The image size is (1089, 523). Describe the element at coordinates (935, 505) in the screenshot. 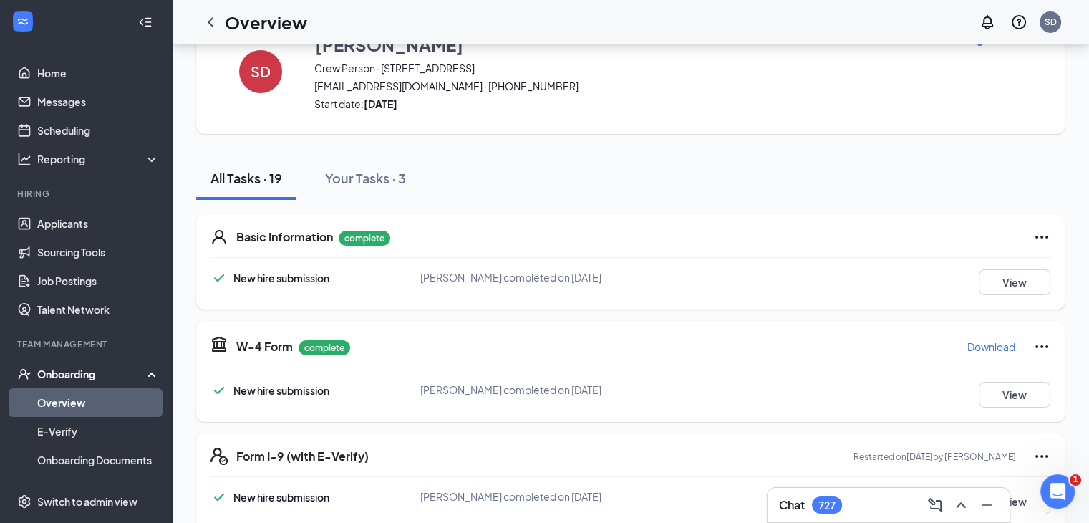

I see `button: ComposeMessage` at that location.